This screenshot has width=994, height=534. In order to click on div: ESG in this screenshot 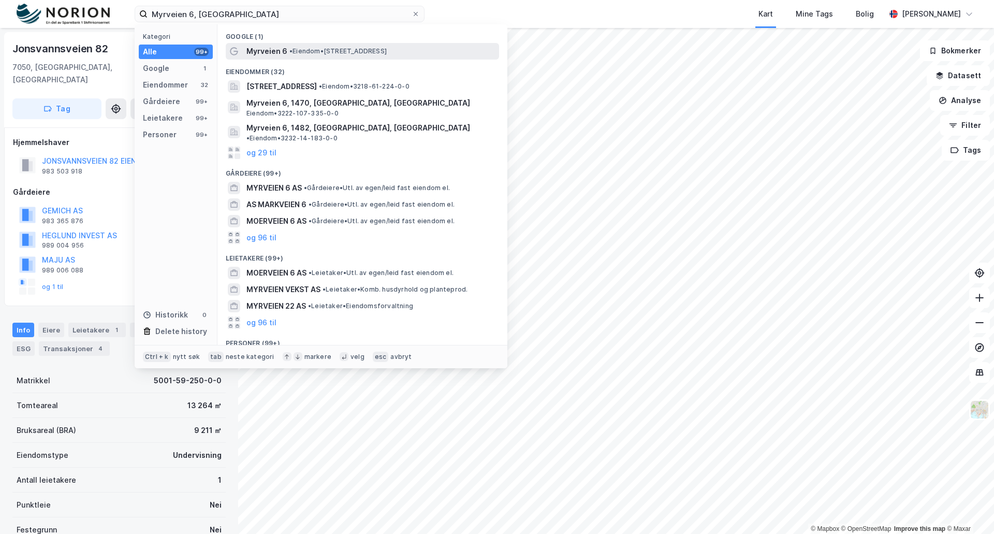, I will do `click(23, 349)`.